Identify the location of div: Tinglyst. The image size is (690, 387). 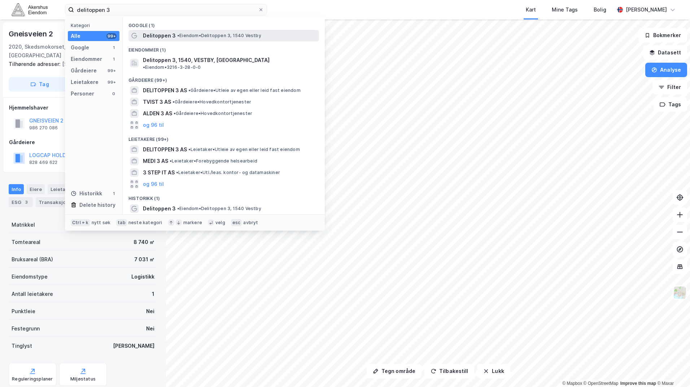
(22, 346).